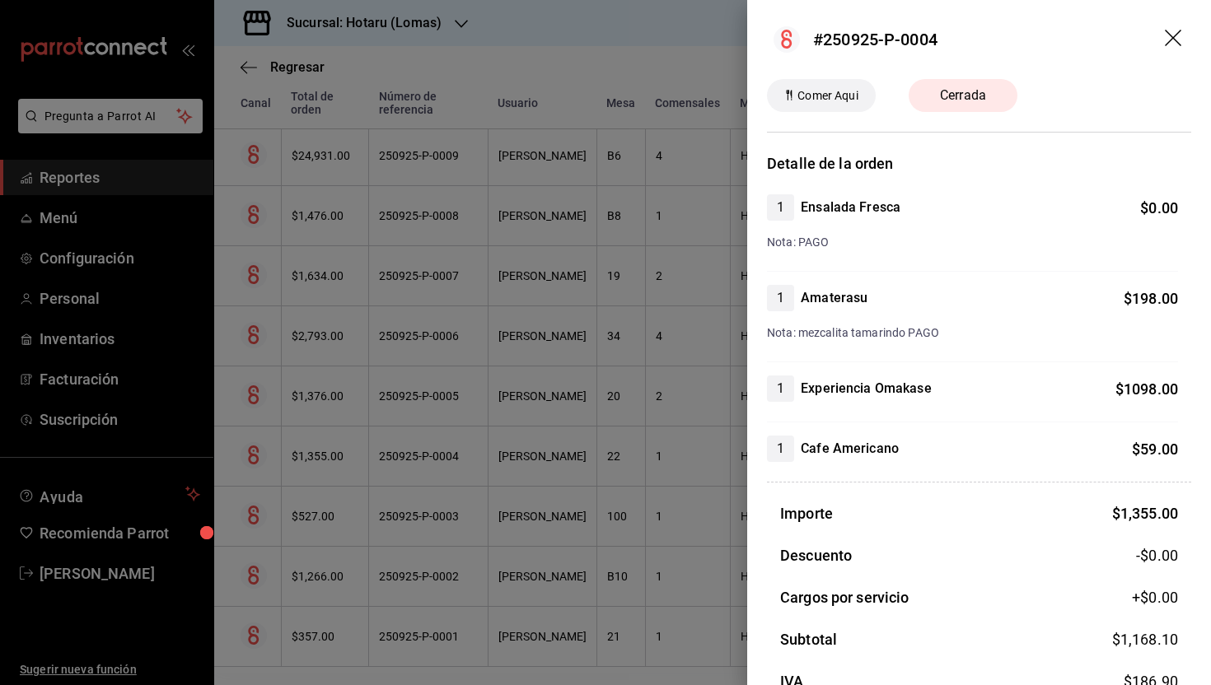 This screenshot has height=685, width=1211. What do you see at coordinates (875, 40) in the screenshot?
I see `div: #250925-P-0004` at bounding box center [875, 40].